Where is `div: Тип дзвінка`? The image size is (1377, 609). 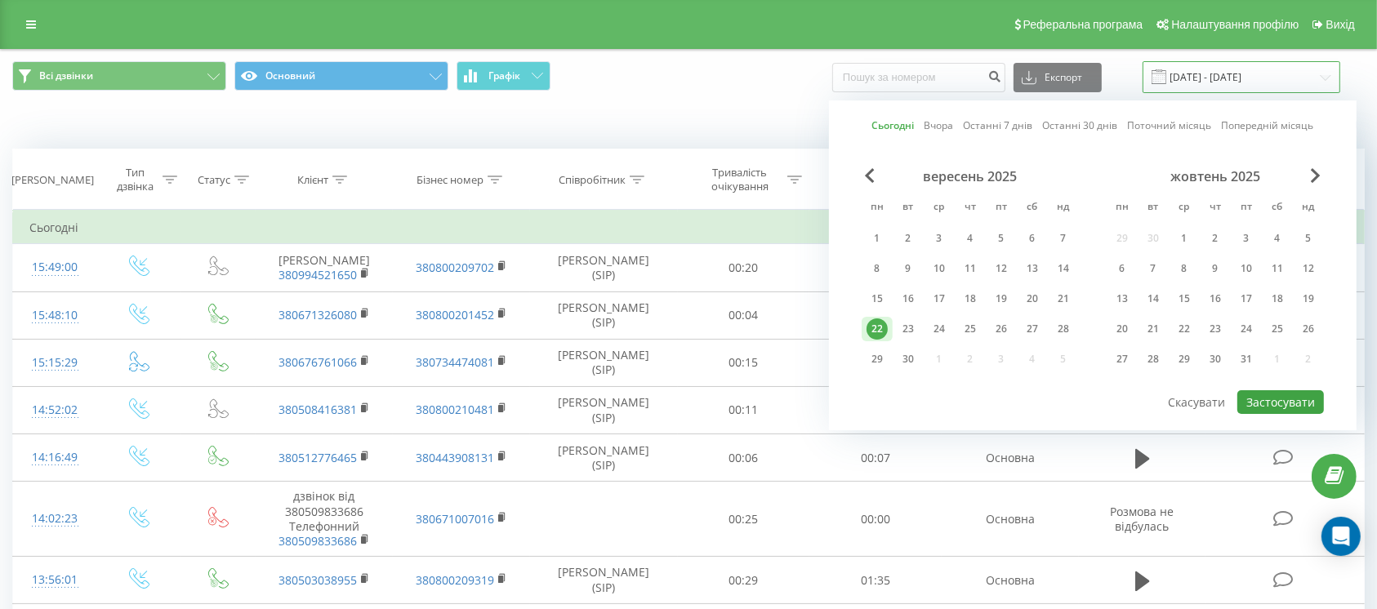 div: Тип дзвінка is located at coordinates (135, 180).